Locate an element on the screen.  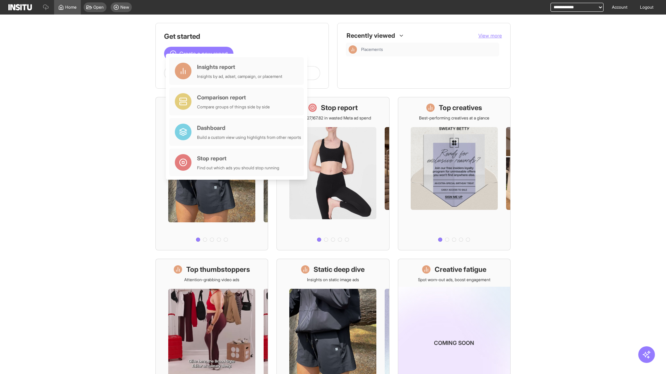
h1: Top thumbstoppers is located at coordinates (218, 270).